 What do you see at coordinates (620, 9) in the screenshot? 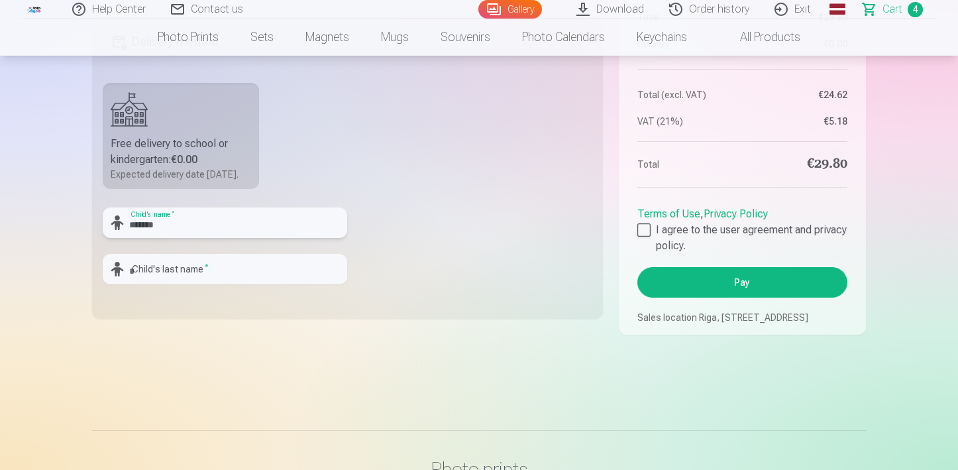
I see `font: Download` at bounding box center [620, 9].